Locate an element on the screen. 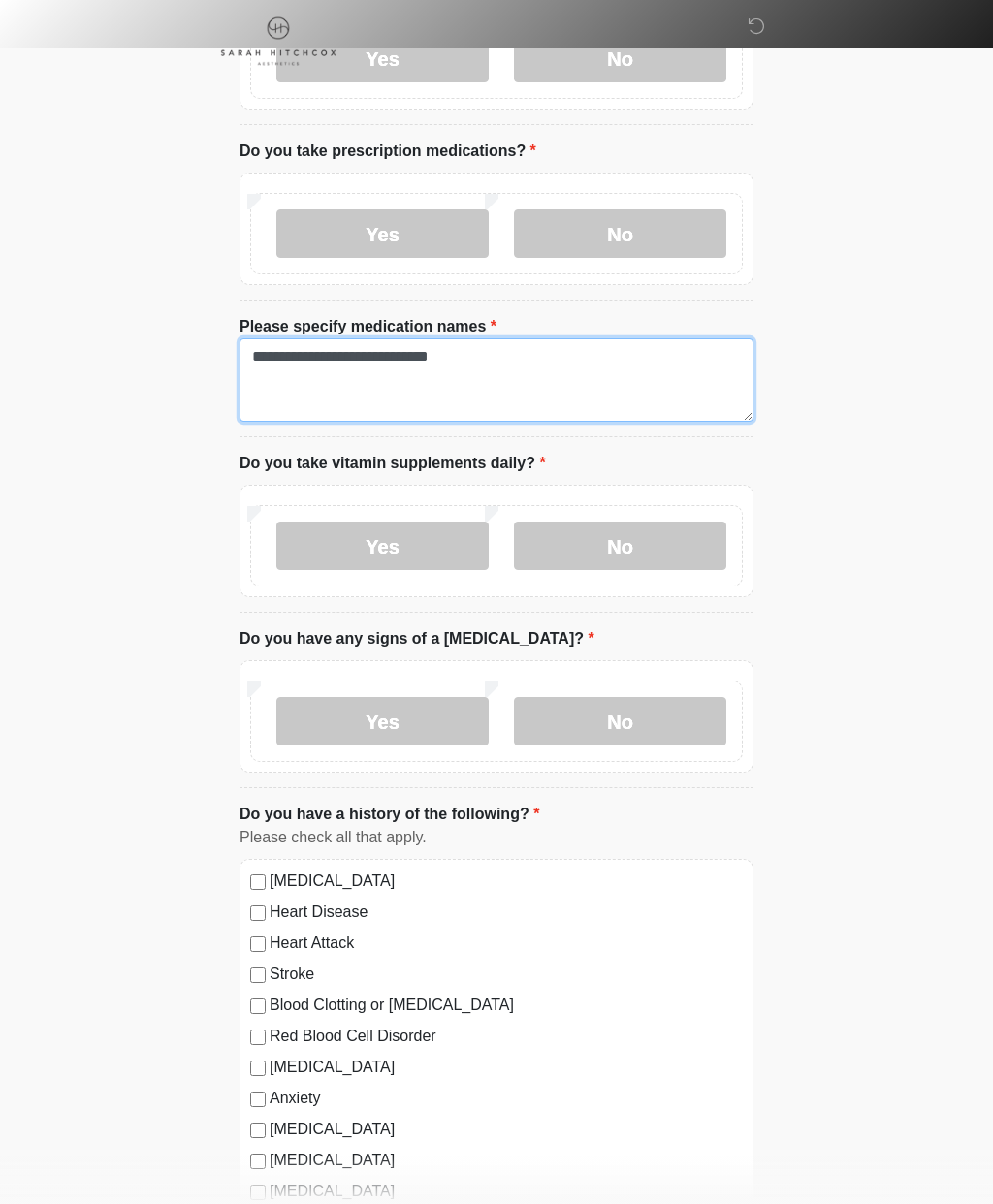 Image resolution: width=993 pixels, height=1204 pixels. label: Stroke is located at coordinates (506, 974).